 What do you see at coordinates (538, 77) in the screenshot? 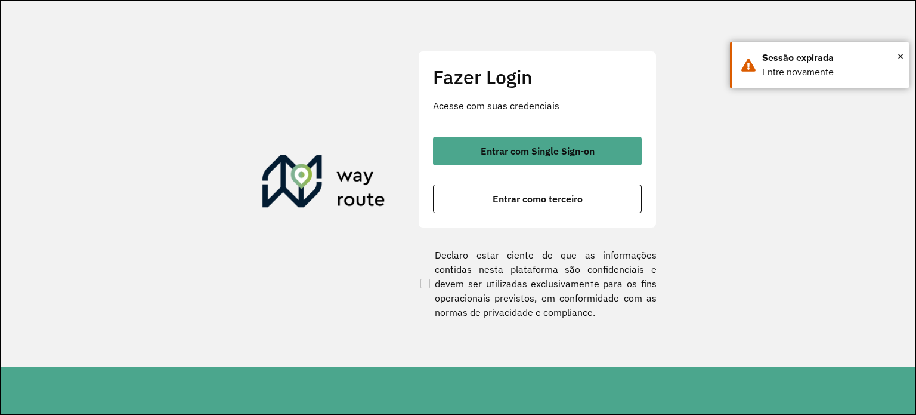
I see `h2: Fazer Login` at bounding box center [538, 77].